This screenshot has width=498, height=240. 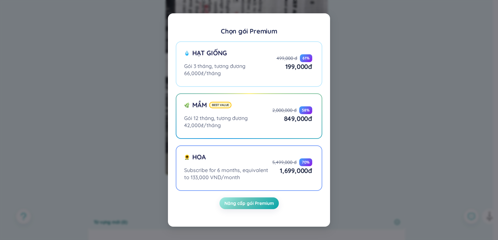 What do you see at coordinates (295, 67) in the screenshot?
I see `div: 199,000 đ` at bounding box center [295, 67].